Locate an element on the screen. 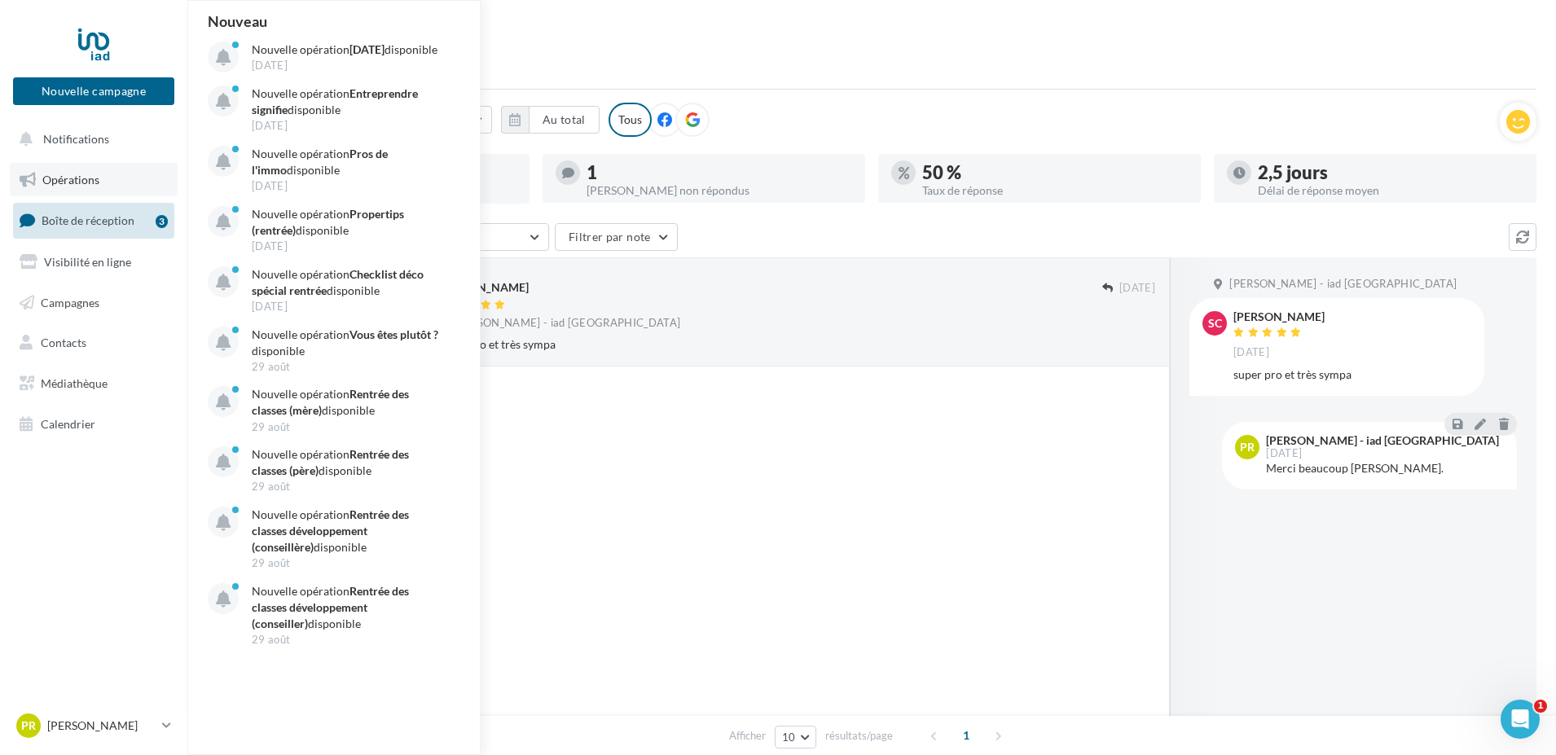 The width and height of the screenshot is (1556, 755). a: Boîte de réception3 is located at coordinates (94, 220).